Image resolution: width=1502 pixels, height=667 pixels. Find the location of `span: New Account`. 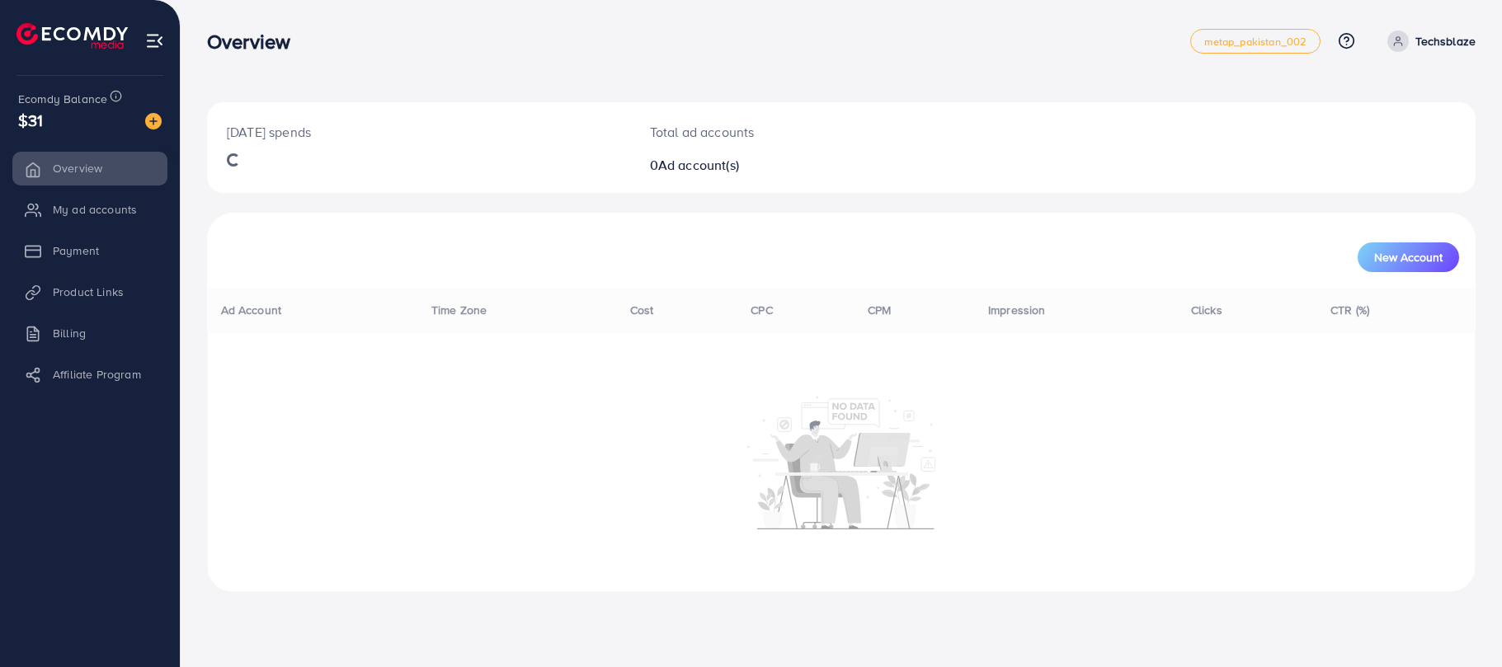

span: New Account is located at coordinates (1408, 257).